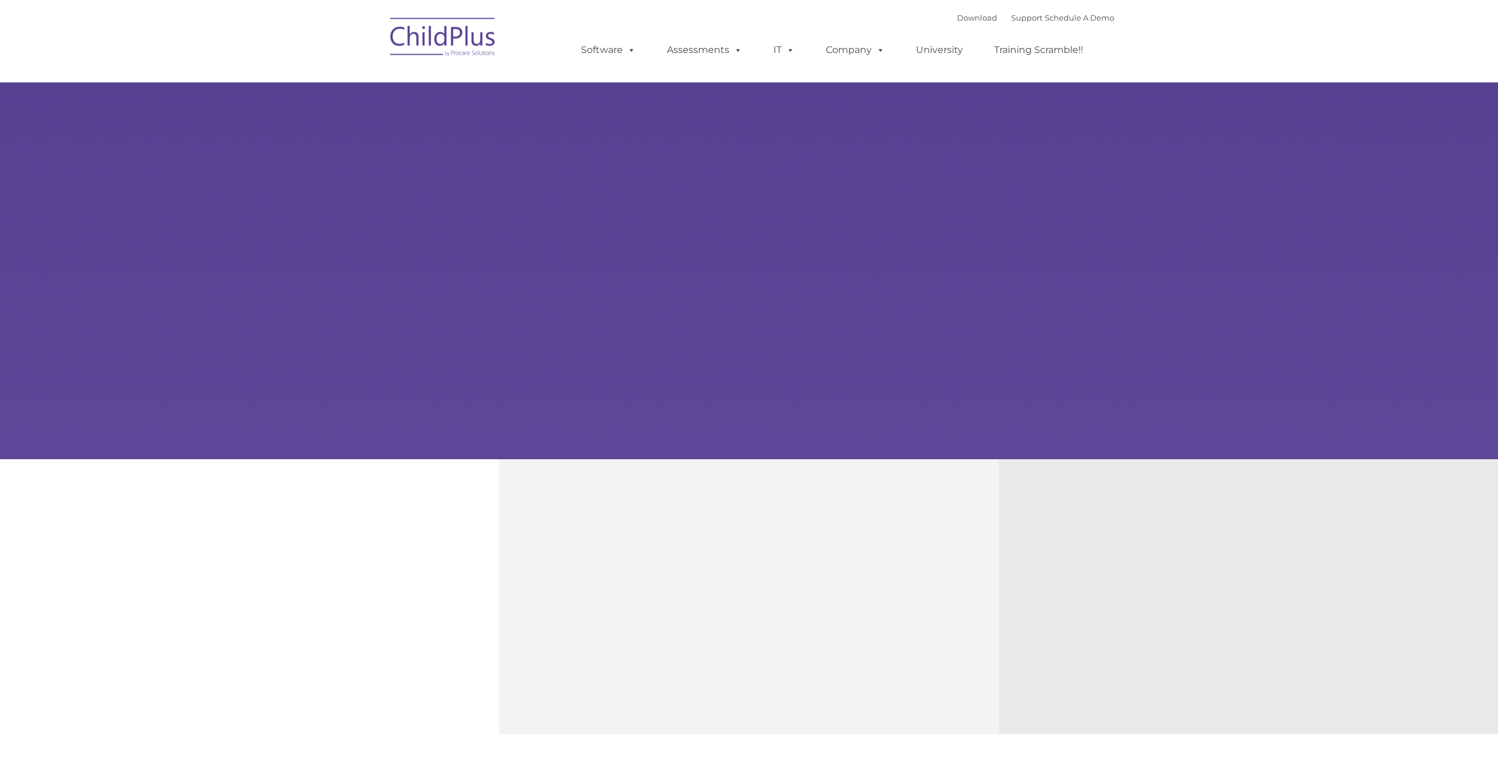  I want to click on a: Support, so click(1026, 18).